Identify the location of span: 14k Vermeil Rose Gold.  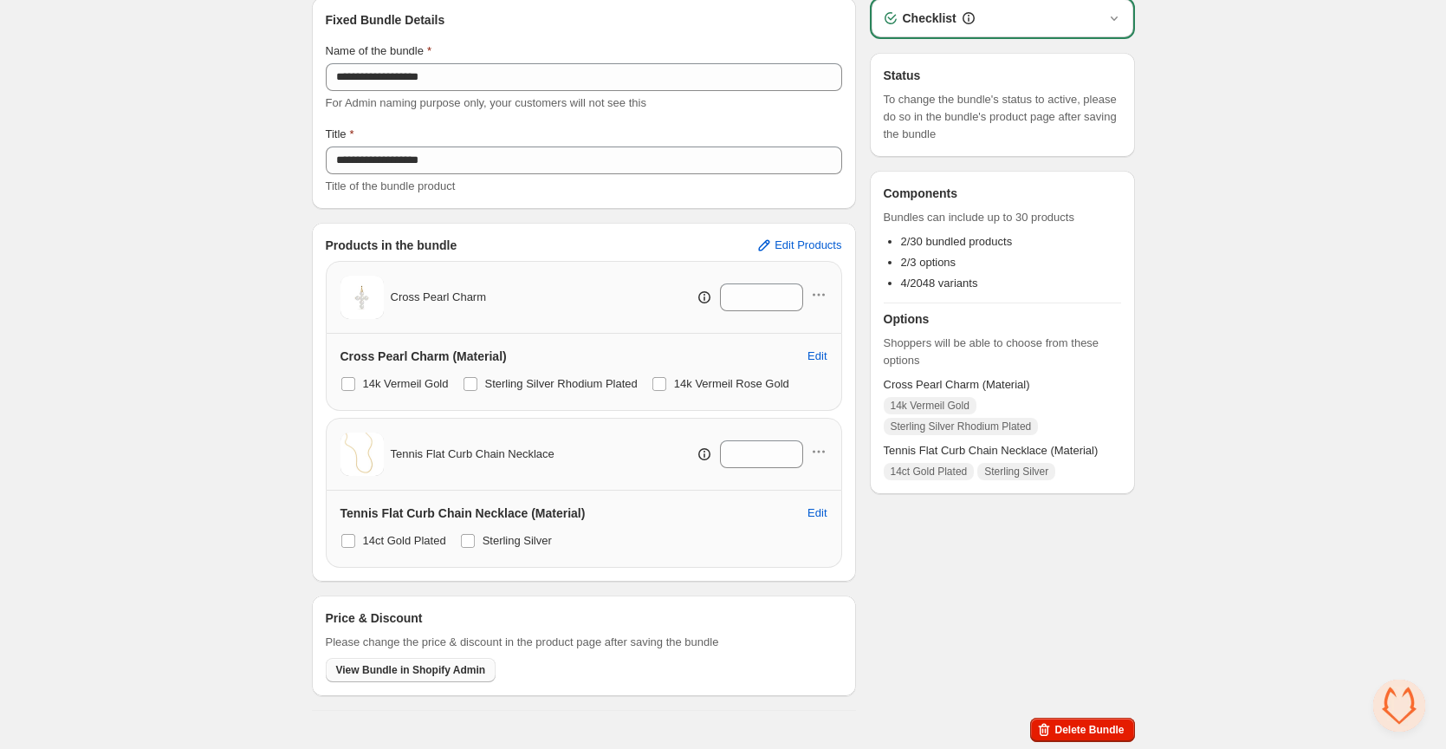
(731, 383).